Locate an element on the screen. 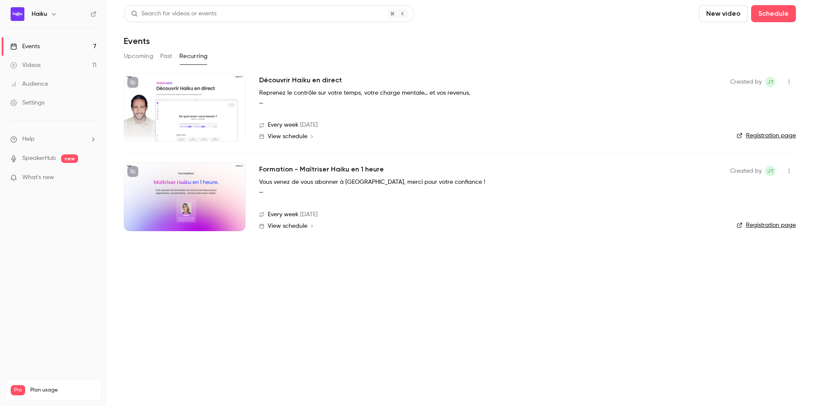  button: Schedule is located at coordinates (773, 14).